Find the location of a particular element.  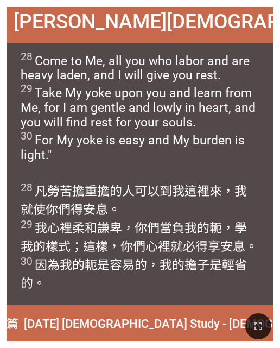

wg372: 。 因為 is located at coordinates (139, 265).